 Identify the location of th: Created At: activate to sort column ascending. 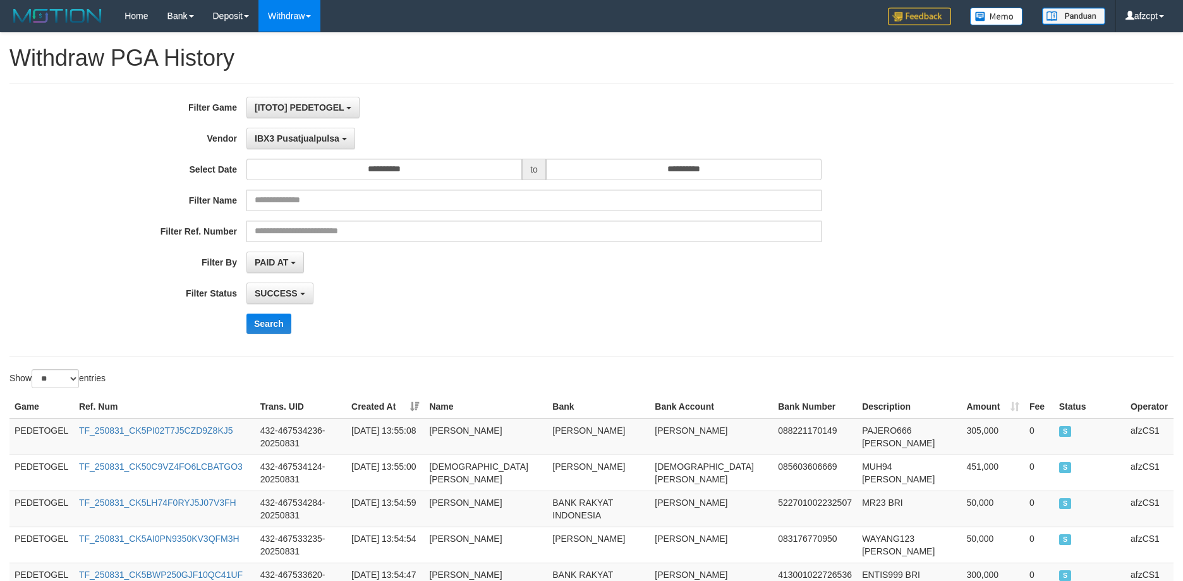
(385, 406).